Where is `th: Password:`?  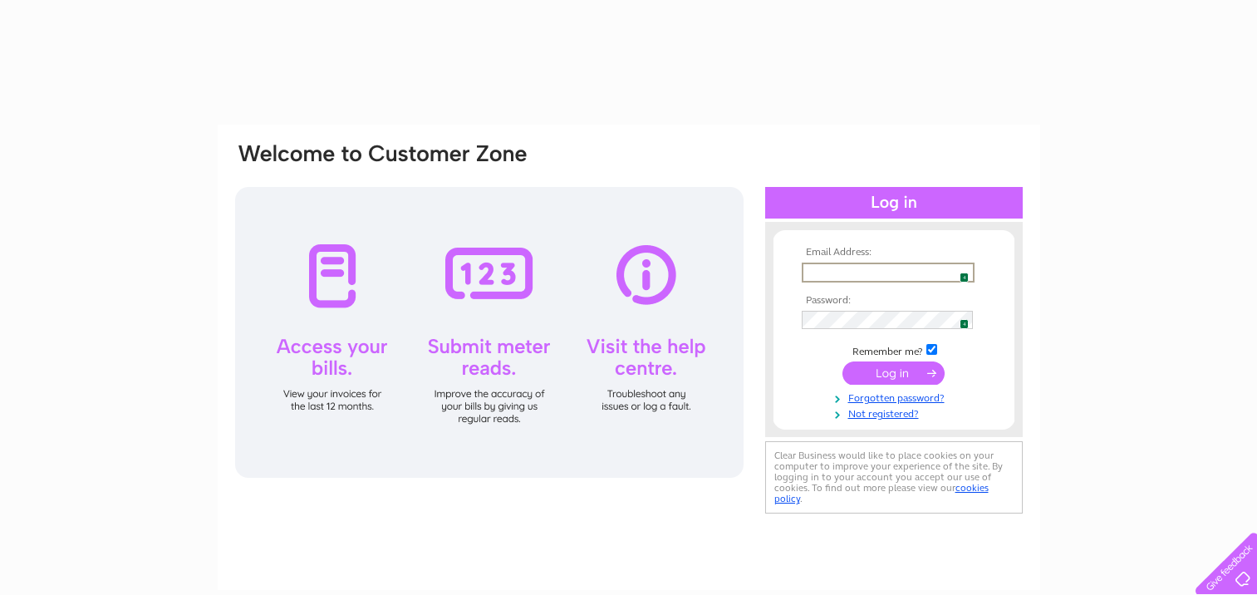
th: Password: is located at coordinates (894, 301).